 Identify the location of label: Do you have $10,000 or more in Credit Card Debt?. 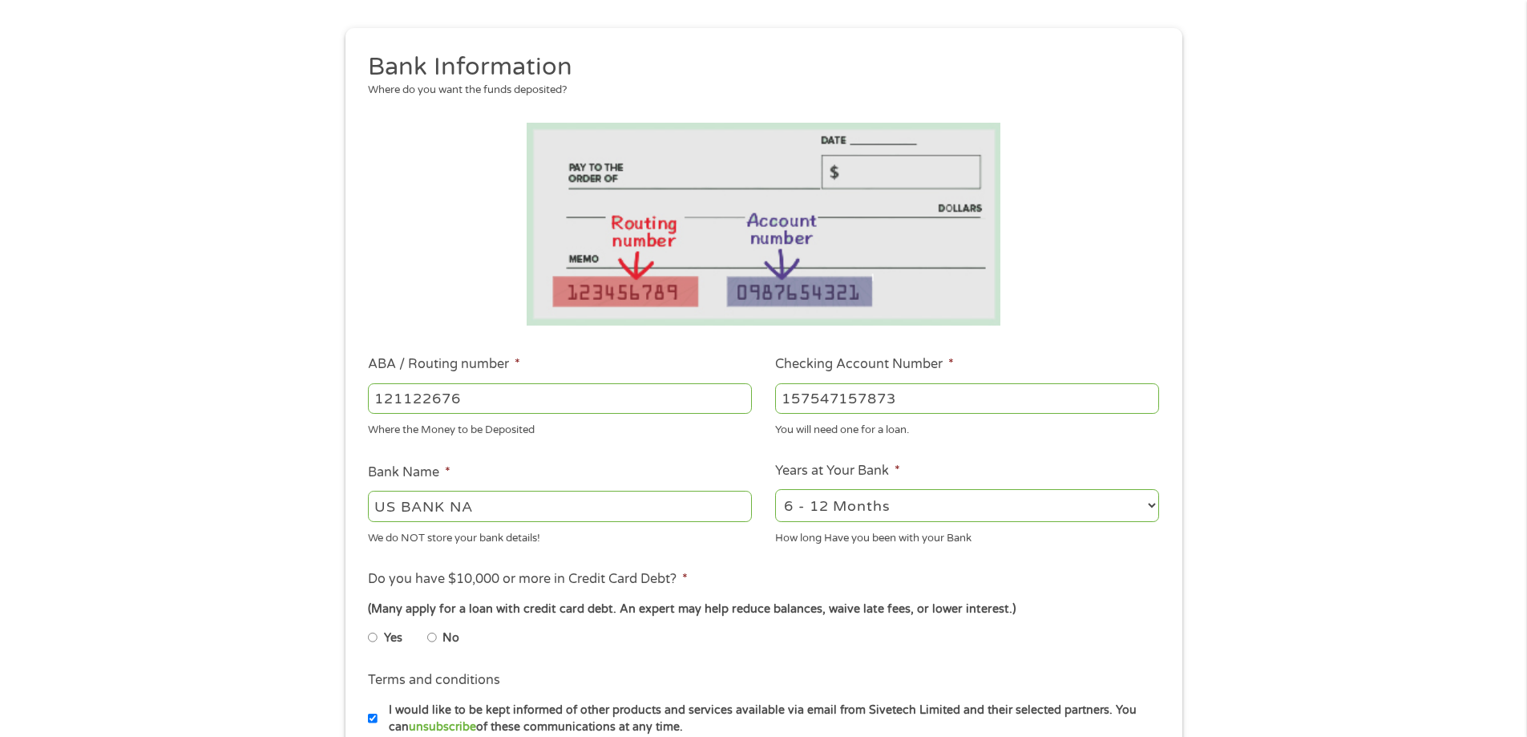
(527, 579).